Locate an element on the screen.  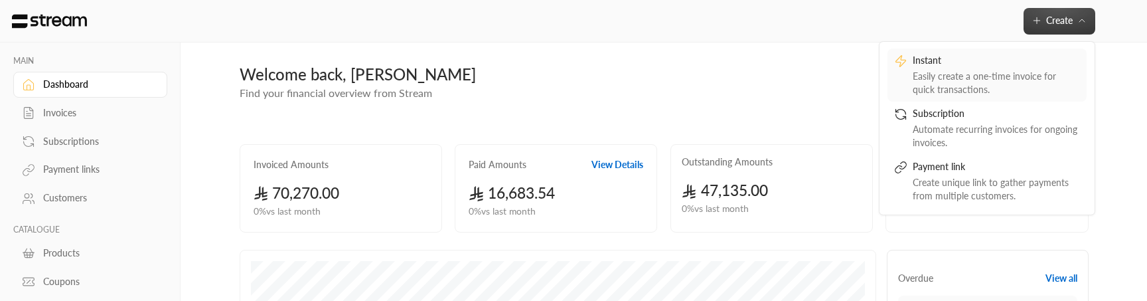
div: Create unique link to gather payments from multiple customers. is located at coordinates (997, 189).